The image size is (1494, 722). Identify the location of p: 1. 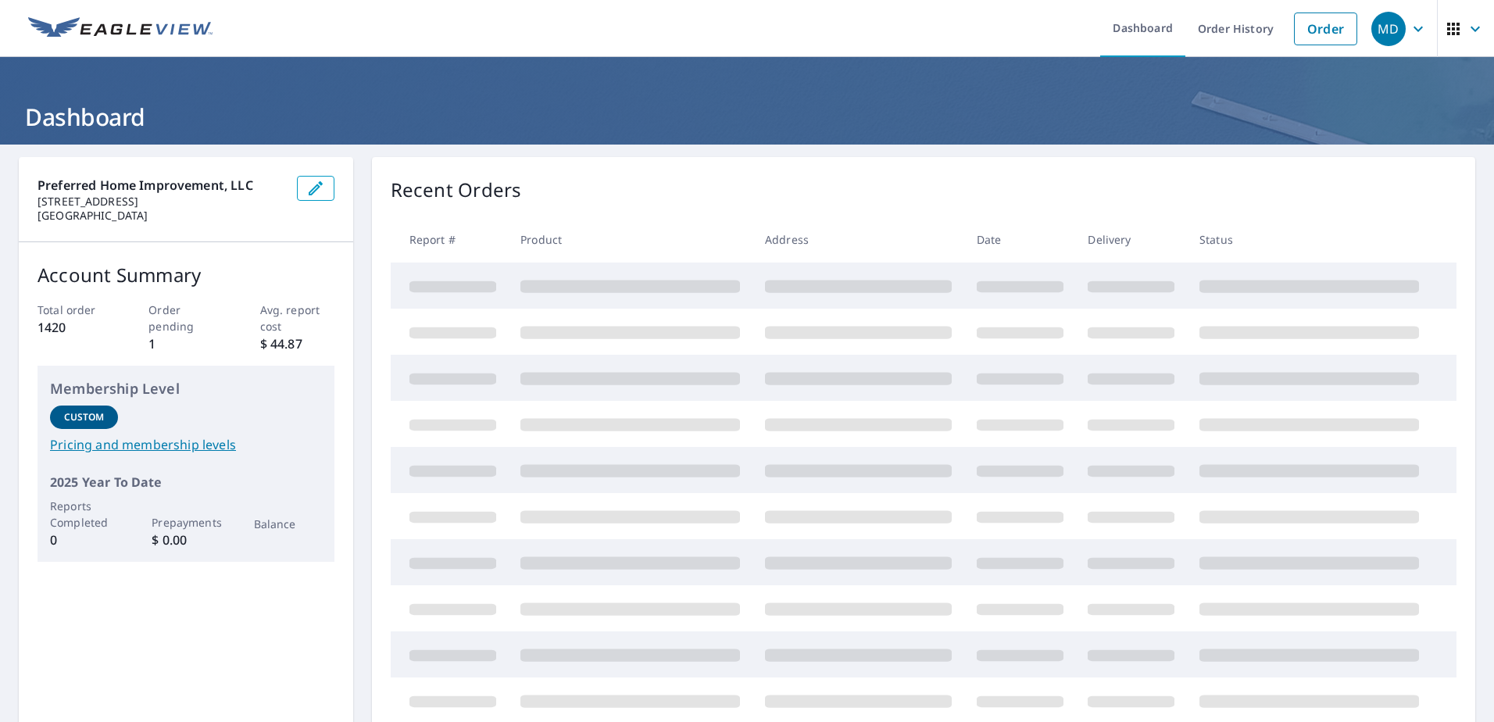
(185, 344).